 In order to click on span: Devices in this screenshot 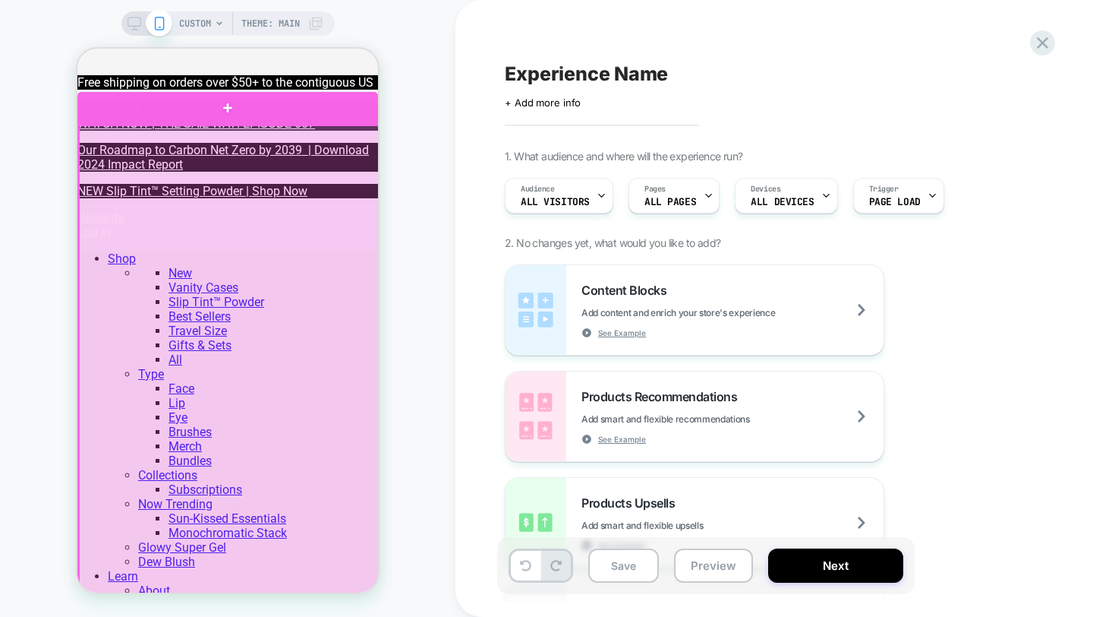, I will do `click(765, 189)`.